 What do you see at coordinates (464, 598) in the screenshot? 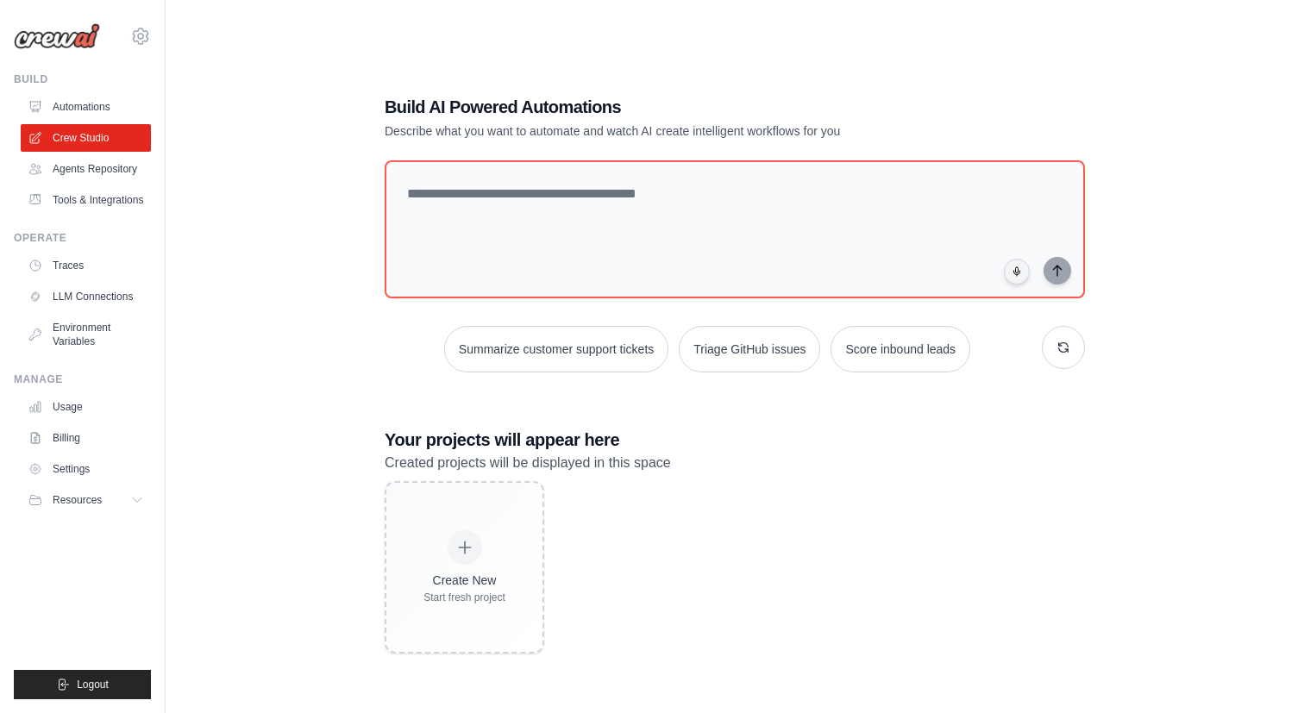
I see `div: Start fresh project` at bounding box center [464, 598].